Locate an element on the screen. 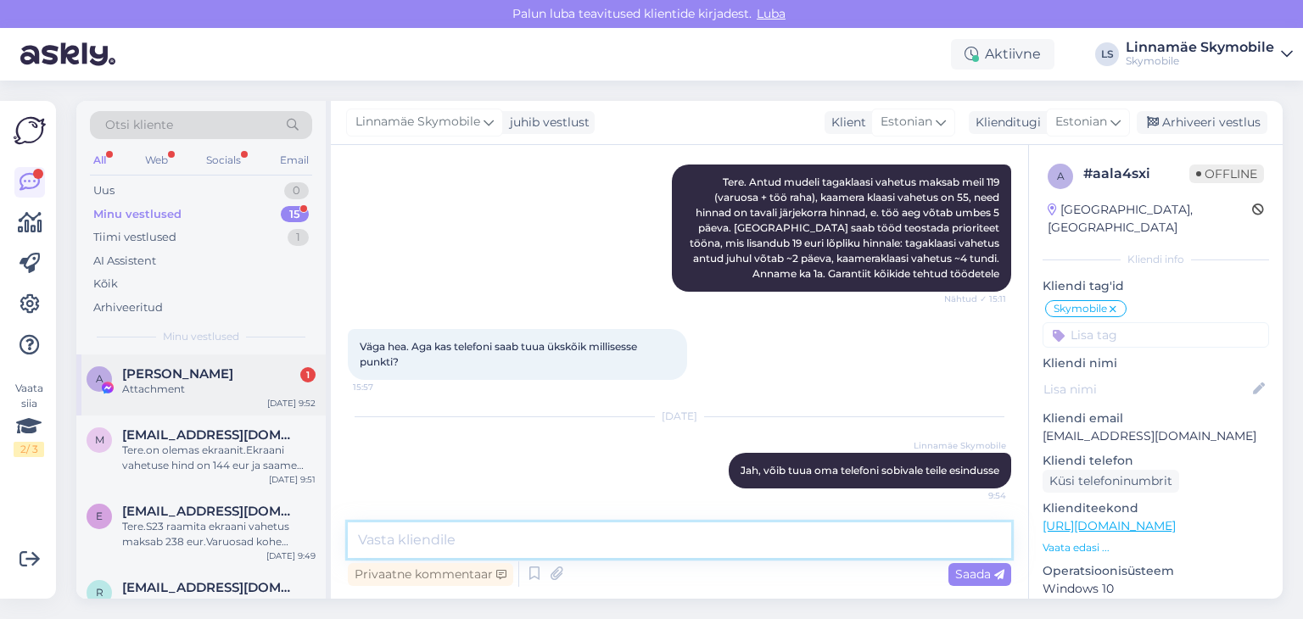 This screenshot has height=619, width=1303. div: Attachment is located at coordinates (219, 389).